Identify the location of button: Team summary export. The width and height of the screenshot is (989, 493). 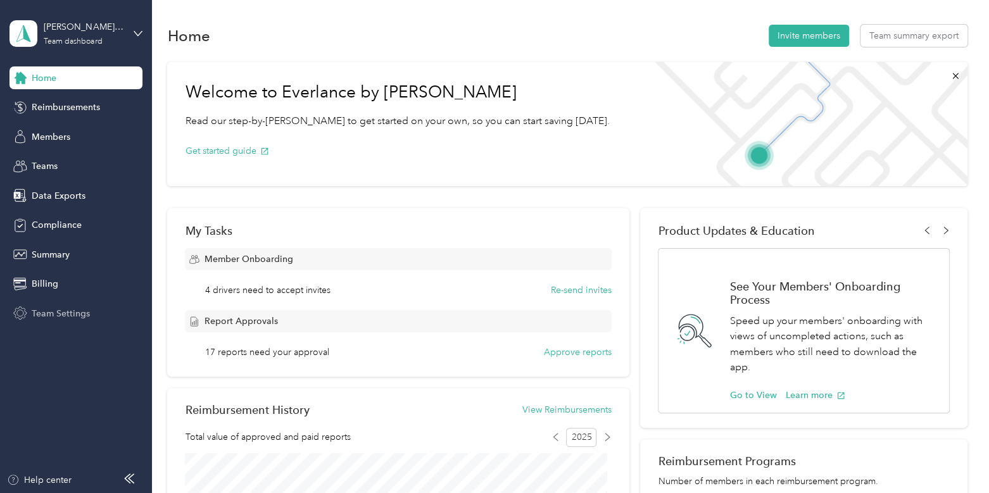
(913, 35).